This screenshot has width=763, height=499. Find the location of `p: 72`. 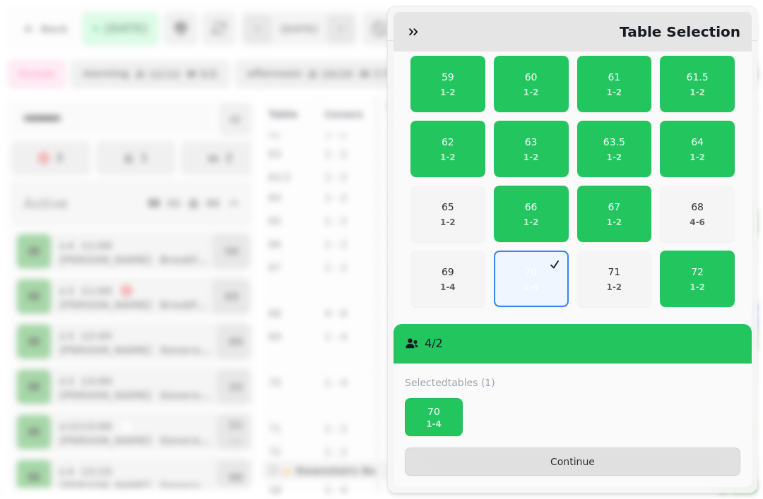

p: 72 is located at coordinates (697, 272).